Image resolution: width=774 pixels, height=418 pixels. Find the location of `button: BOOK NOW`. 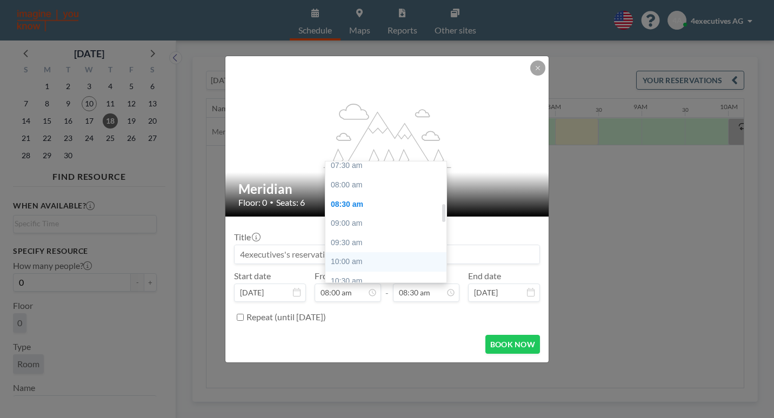

button: BOOK NOW is located at coordinates (512, 344).